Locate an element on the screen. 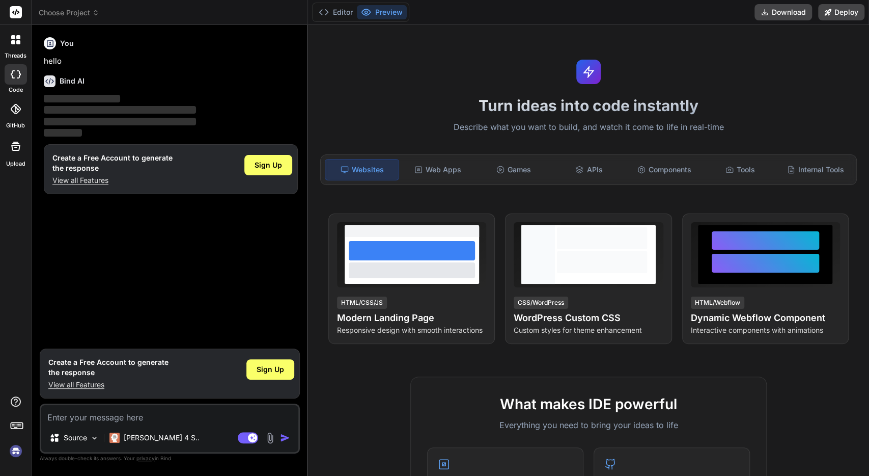  img: Claude 4 Sonnet is located at coordinates (115, 437).